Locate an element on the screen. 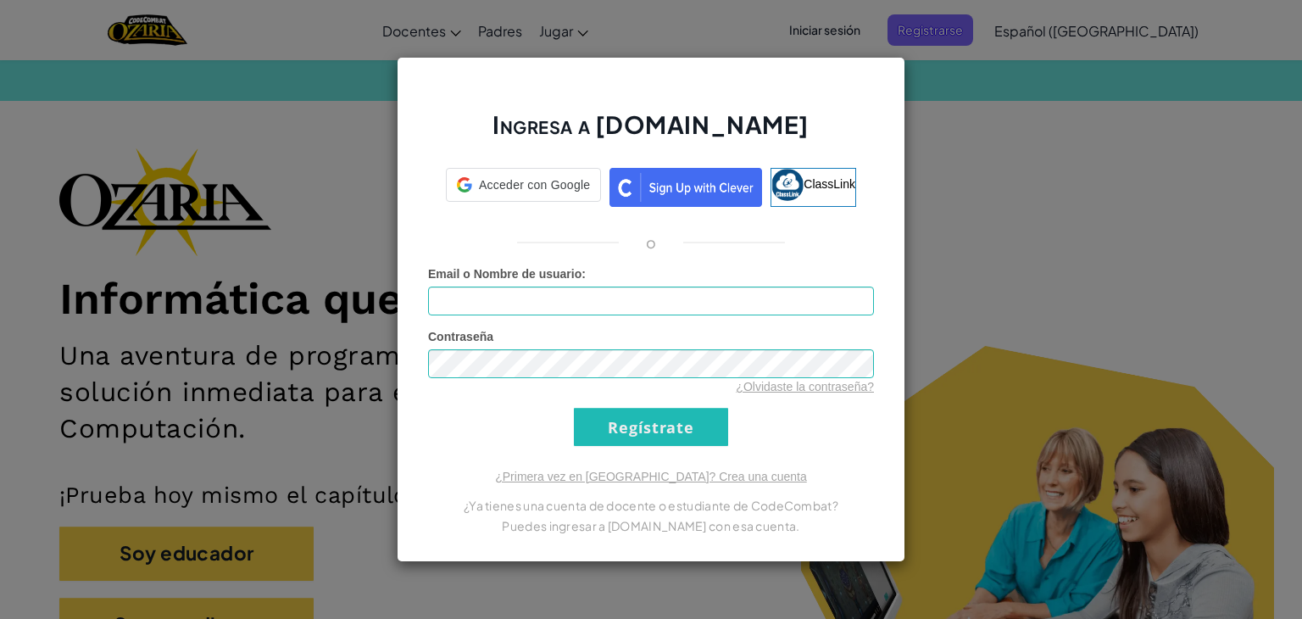 The image size is (1302, 619). a: Acceder con Google is located at coordinates (523, 187).